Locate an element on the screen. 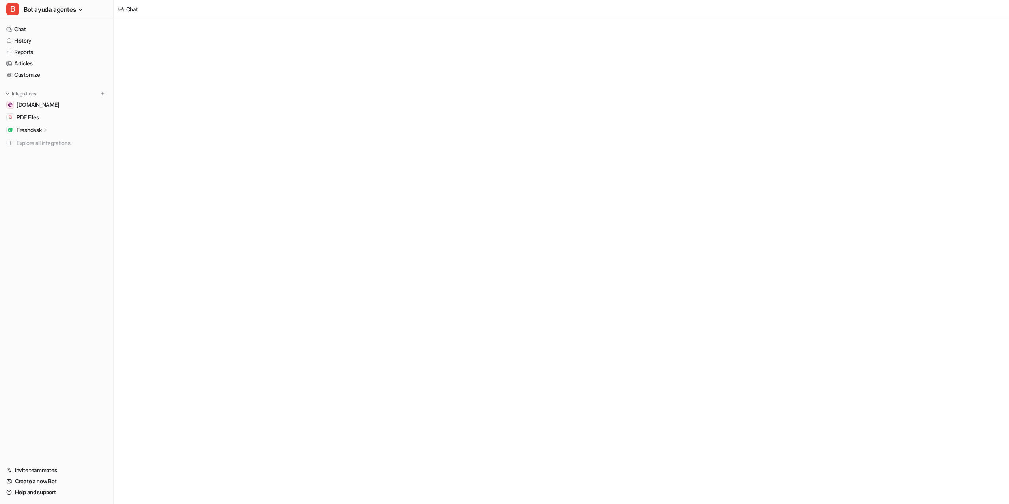  p: Integrations is located at coordinates (24, 94).